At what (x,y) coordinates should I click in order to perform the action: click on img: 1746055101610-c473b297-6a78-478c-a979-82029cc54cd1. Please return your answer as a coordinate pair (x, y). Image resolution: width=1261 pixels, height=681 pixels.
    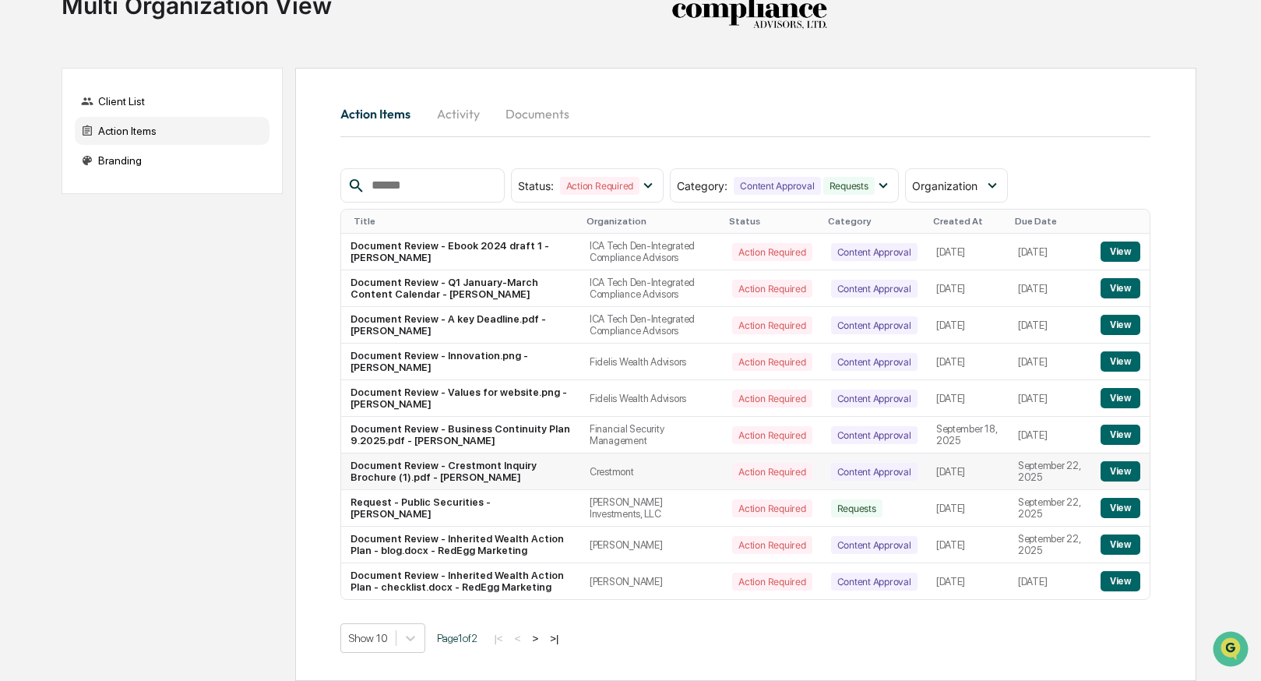
    Looking at the image, I should click on (30, 133).